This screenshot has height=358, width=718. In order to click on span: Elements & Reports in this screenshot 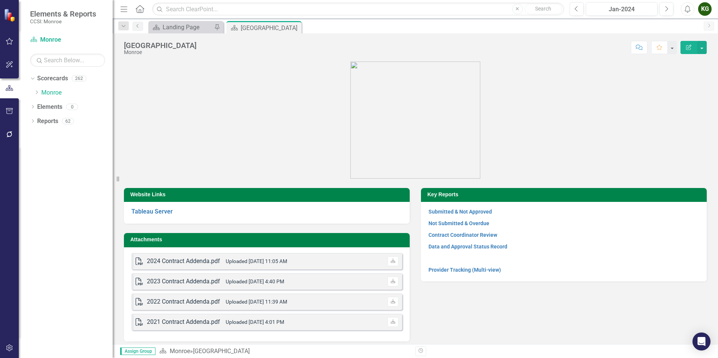, I will do `click(63, 14)`.